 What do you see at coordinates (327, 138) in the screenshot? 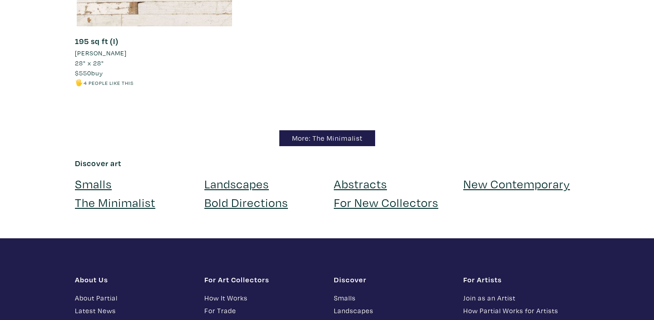
I see `a: More: The Minimalist` at bounding box center [327, 138].